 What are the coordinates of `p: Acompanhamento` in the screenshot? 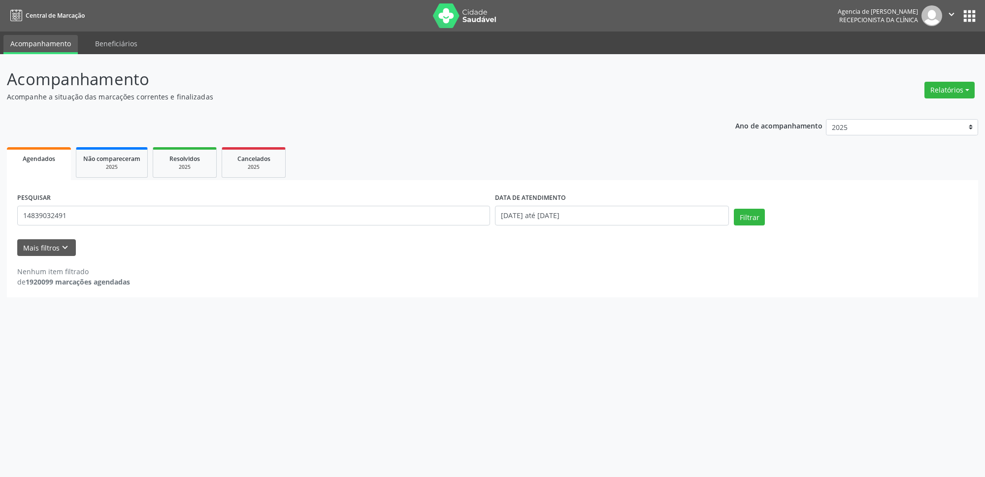 It's located at (347, 79).